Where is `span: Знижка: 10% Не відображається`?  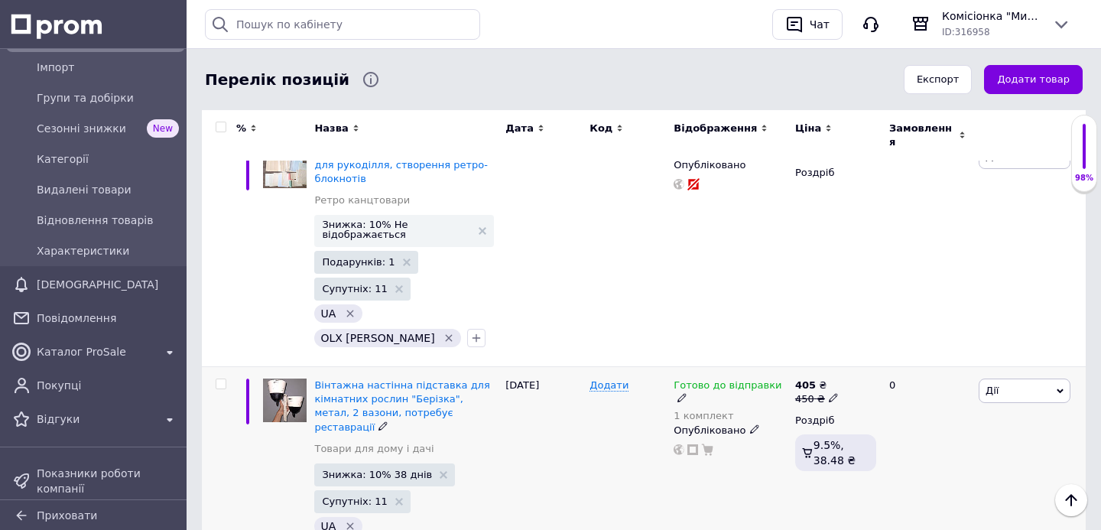 span: Знижка: 10% Не відображається is located at coordinates (396, 229).